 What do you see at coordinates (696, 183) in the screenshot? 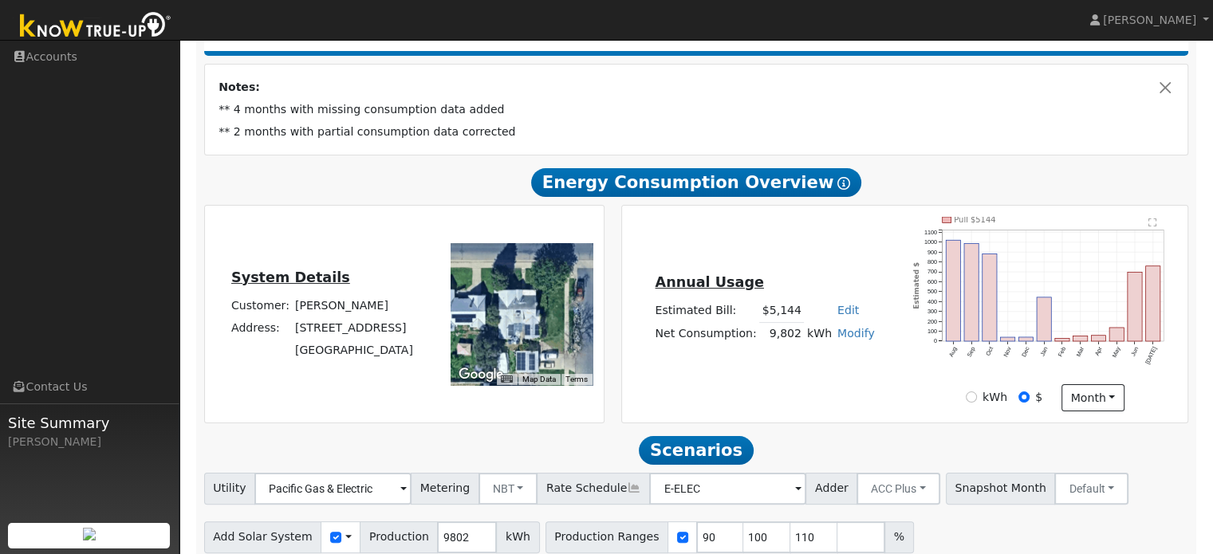
I see `span: Energy Consumption Overview` at bounding box center [696, 183].